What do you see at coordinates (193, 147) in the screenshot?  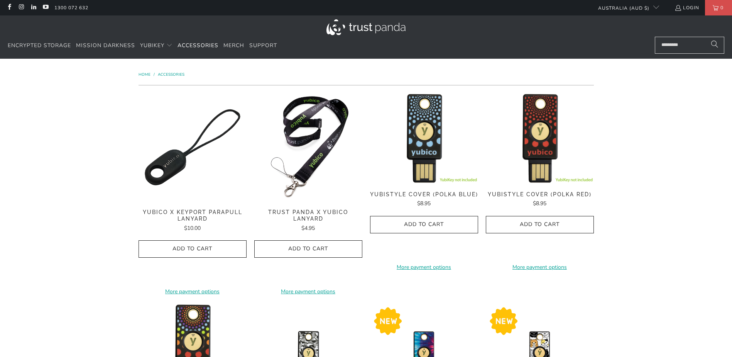 I see `a: Yubico x Keyport Parapull Lanyard - Trust Panda Yubico x Keyport Parapull Lanyard - Trust Panda` at bounding box center [193, 147].